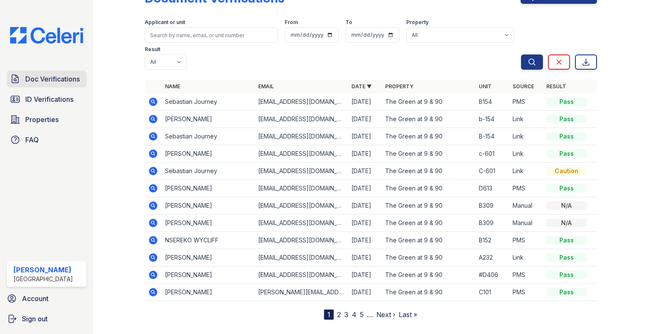 The width and height of the screenshot is (648, 334). What do you see at coordinates (329, 314) in the screenshot?
I see `div: 1` at bounding box center [329, 314].